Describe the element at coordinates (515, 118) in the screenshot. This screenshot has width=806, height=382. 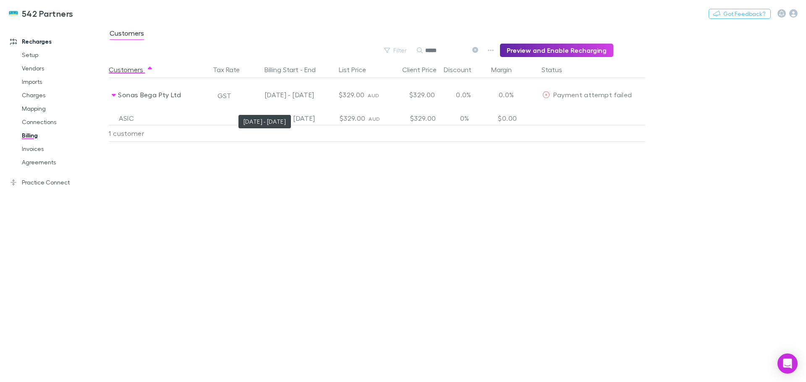
I see `div: $0.00` at that location.